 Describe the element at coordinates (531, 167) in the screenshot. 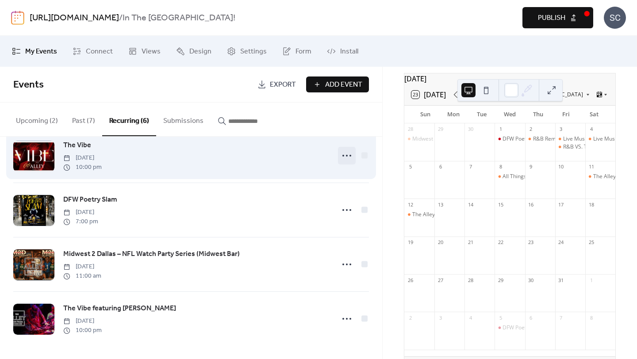

I see `div: 9` at that location.